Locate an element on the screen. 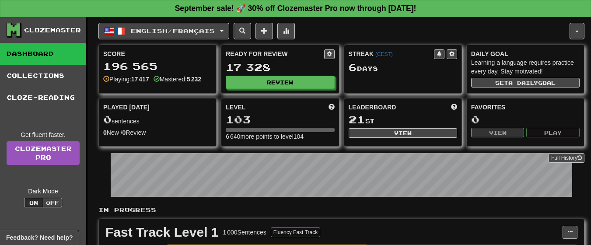  button: Off is located at coordinates (52, 203).